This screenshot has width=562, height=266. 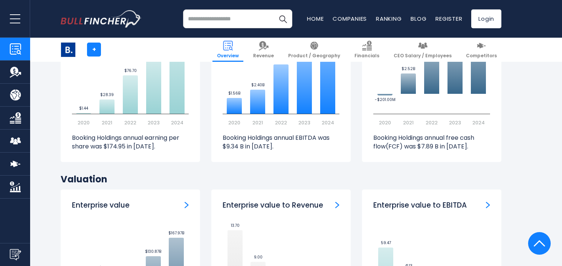 I want to click on h3: Enterprise value to EBITDA, so click(x=420, y=205).